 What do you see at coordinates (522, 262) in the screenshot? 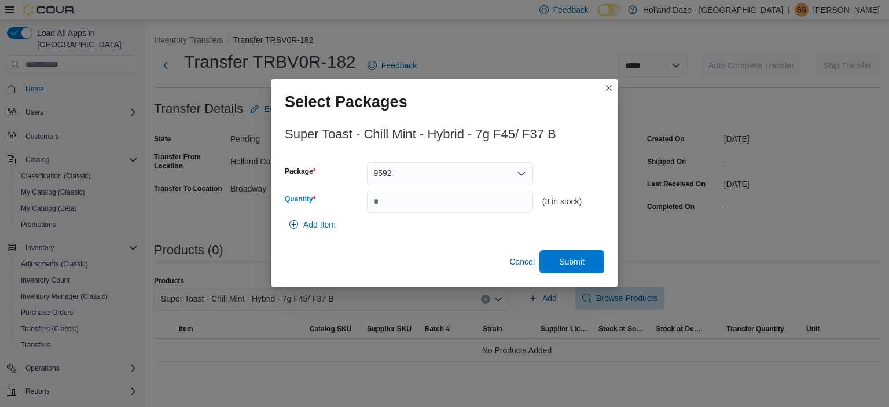
I see `span: Cancel` at bounding box center [522, 262].